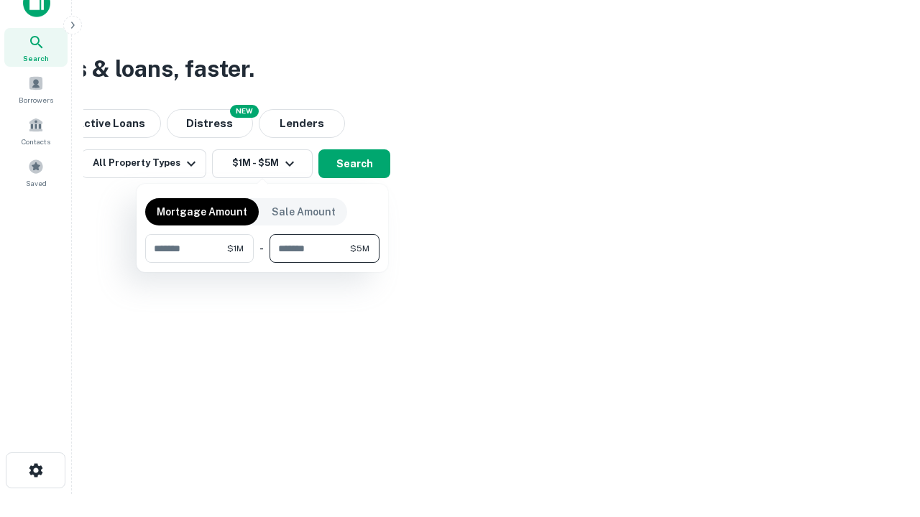 The image size is (920, 517). I want to click on div: Chat Widget, so click(884, 437).